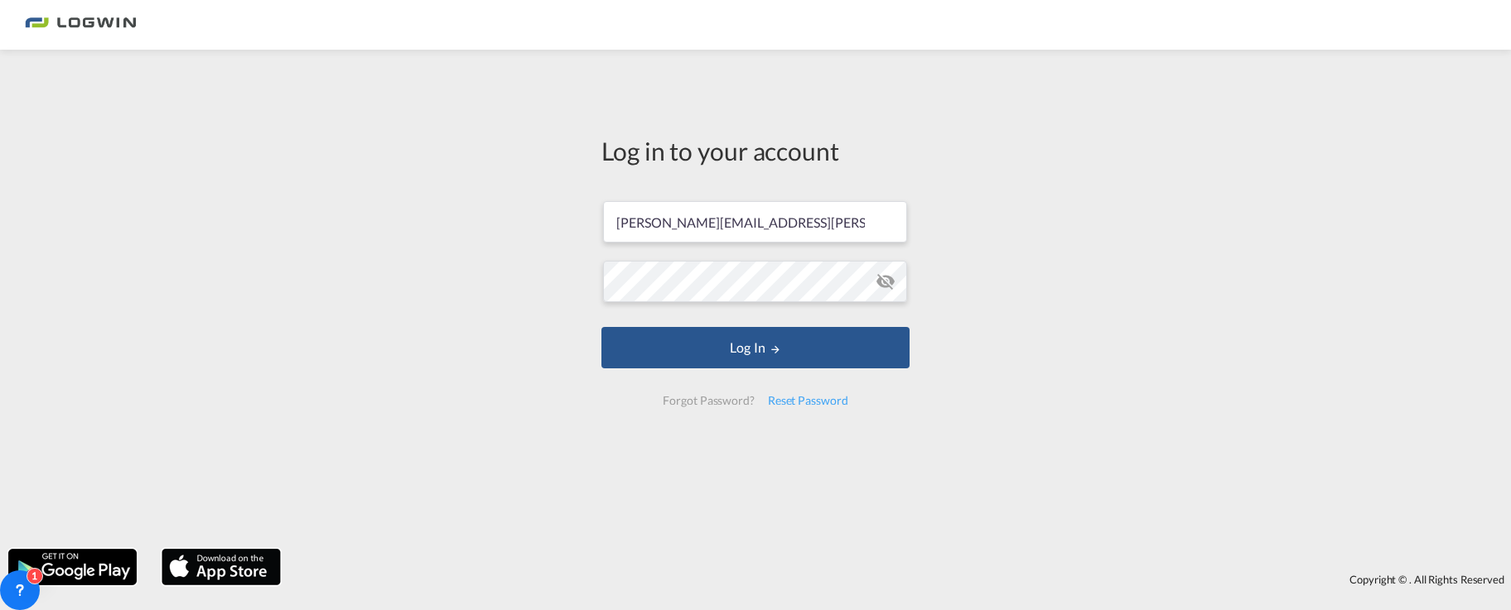 The image size is (1511, 610). What do you see at coordinates (808, 401) in the screenshot?
I see `div: Reset Password` at bounding box center [808, 401].